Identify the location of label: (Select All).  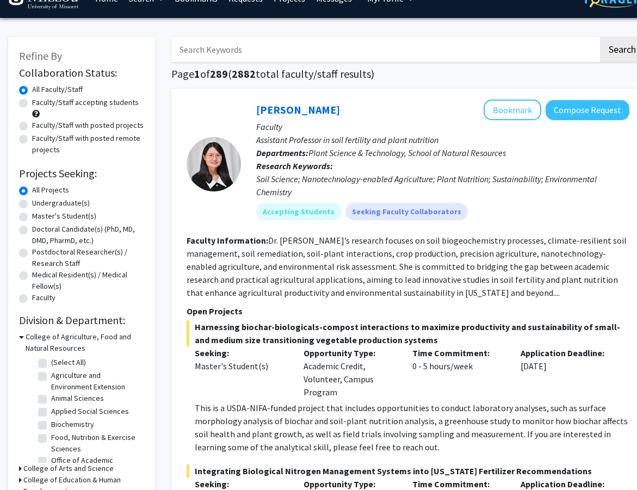
(69, 362).